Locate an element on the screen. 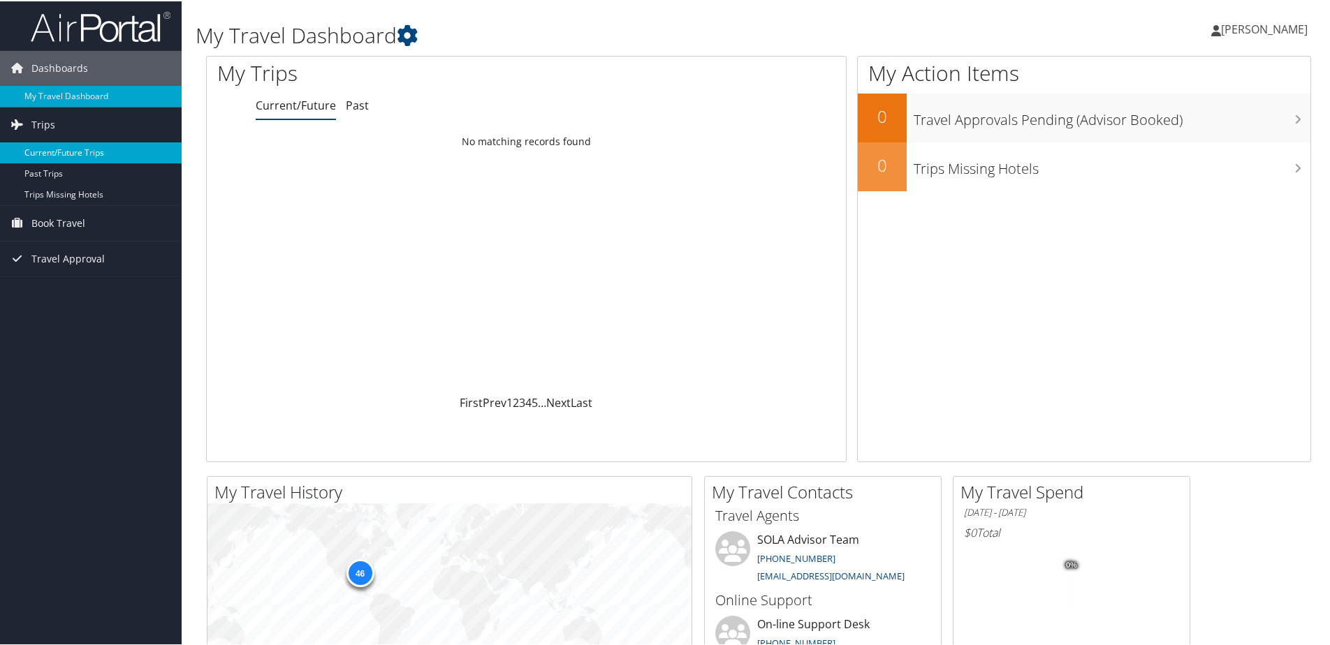  a: 4 is located at coordinates (528, 402).